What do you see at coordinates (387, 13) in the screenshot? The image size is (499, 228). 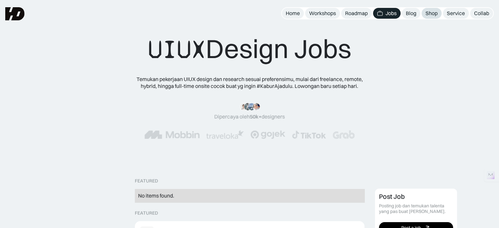 I see `a: Jobs` at bounding box center [387, 13].